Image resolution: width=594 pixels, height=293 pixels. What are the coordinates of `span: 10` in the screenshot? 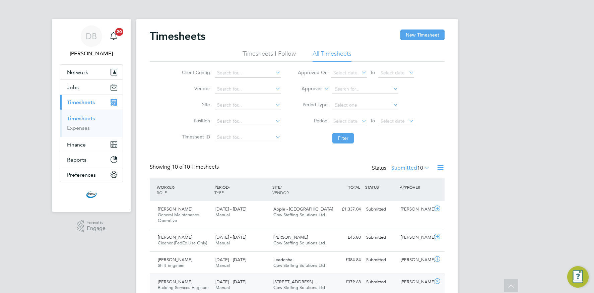 It's located at (420, 168).